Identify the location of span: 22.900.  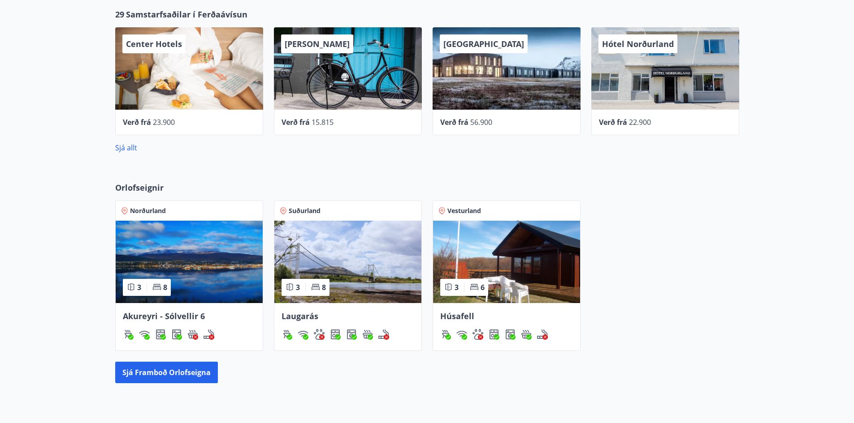
(639, 122).